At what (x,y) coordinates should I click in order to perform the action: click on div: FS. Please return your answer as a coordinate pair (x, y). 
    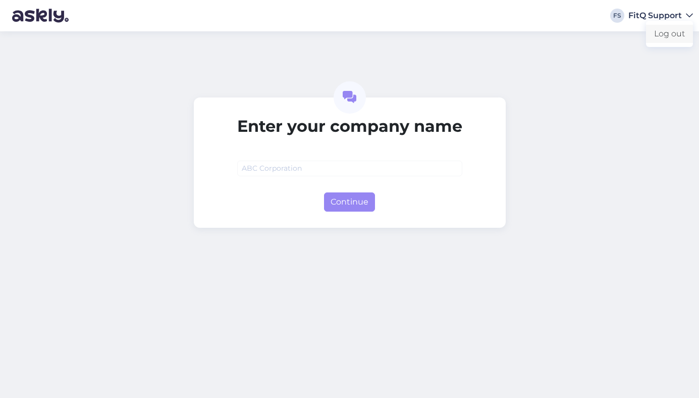
    Looking at the image, I should click on (618, 16).